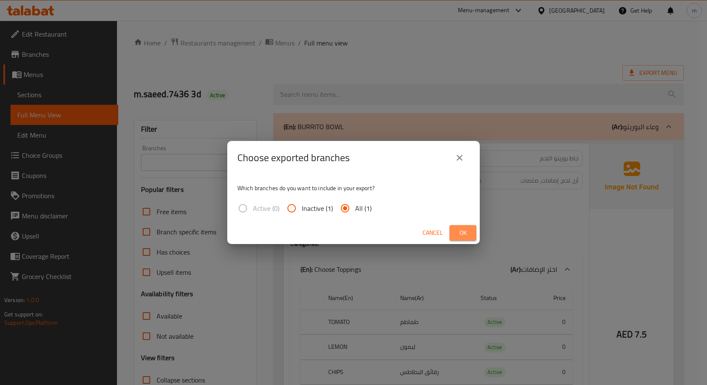 The width and height of the screenshot is (707, 385). I want to click on span: Cancel, so click(433, 233).